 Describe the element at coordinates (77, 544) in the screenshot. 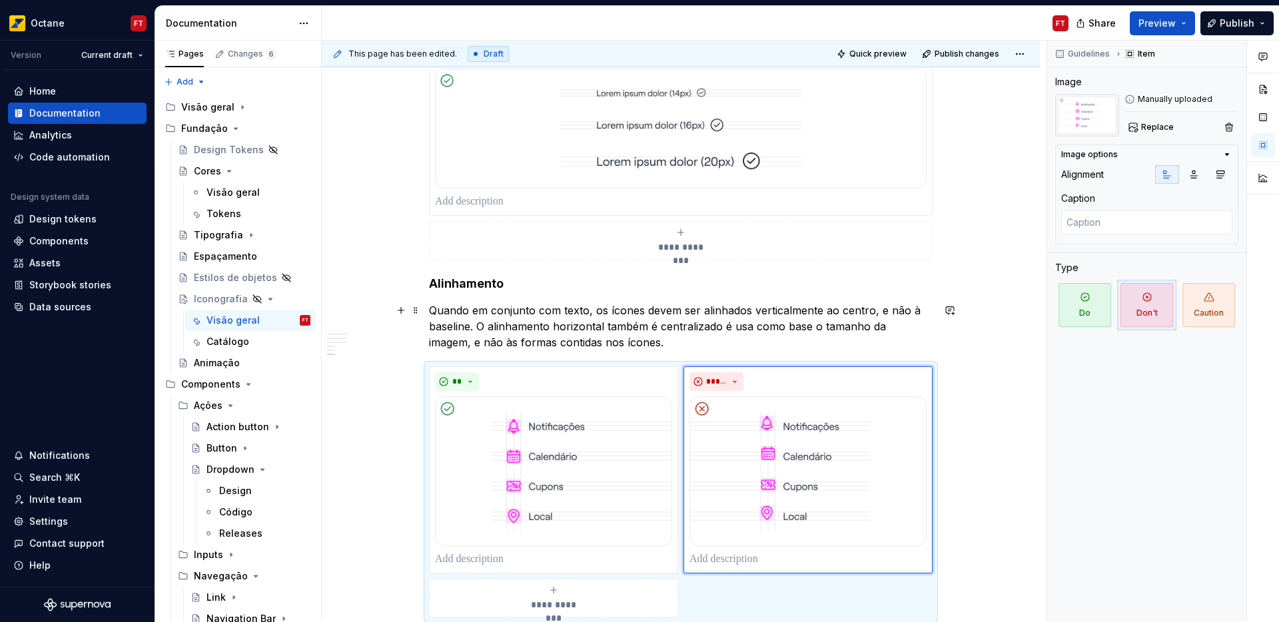

I see `button: Contact support` at that location.